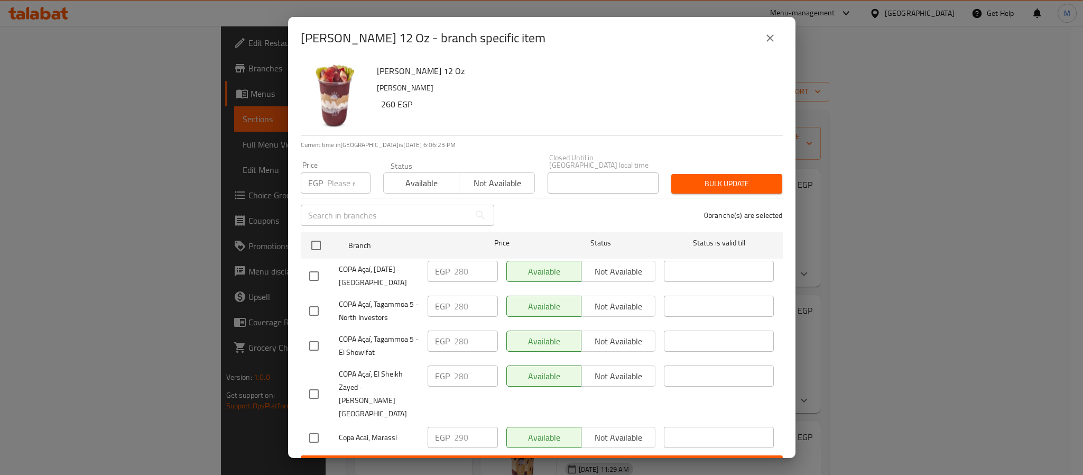 Image resolution: width=1083 pixels, height=475 pixels. Describe the element at coordinates (719, 243) in the screenshot. I see `span: Status is valid till` at that location.